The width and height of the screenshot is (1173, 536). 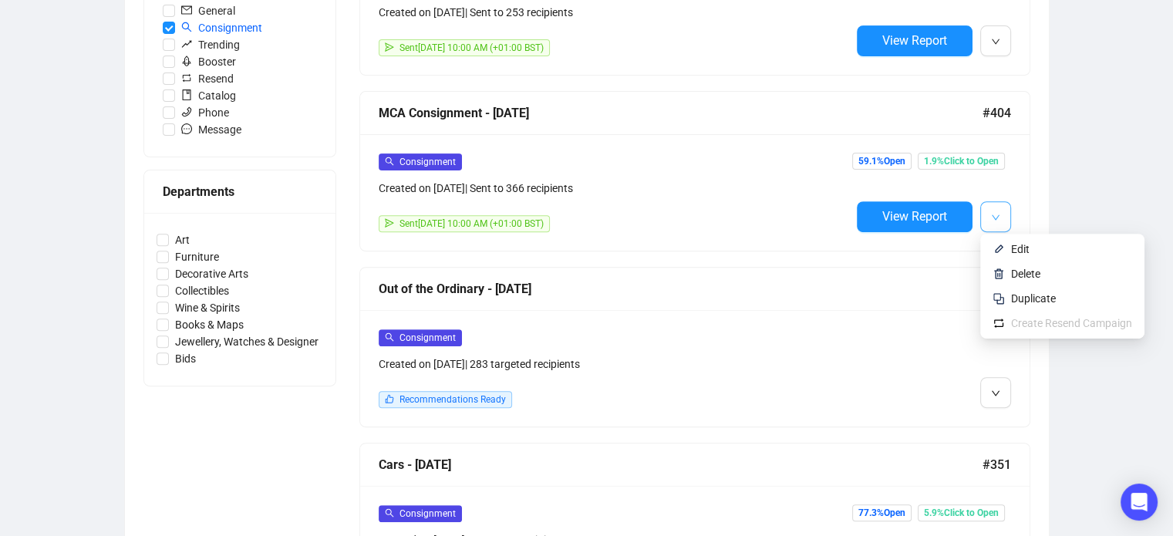 What do you see at coordinates (209, 325) in the screenshot?
I see `span: Books & Maps` at bounding box center [209, 325].